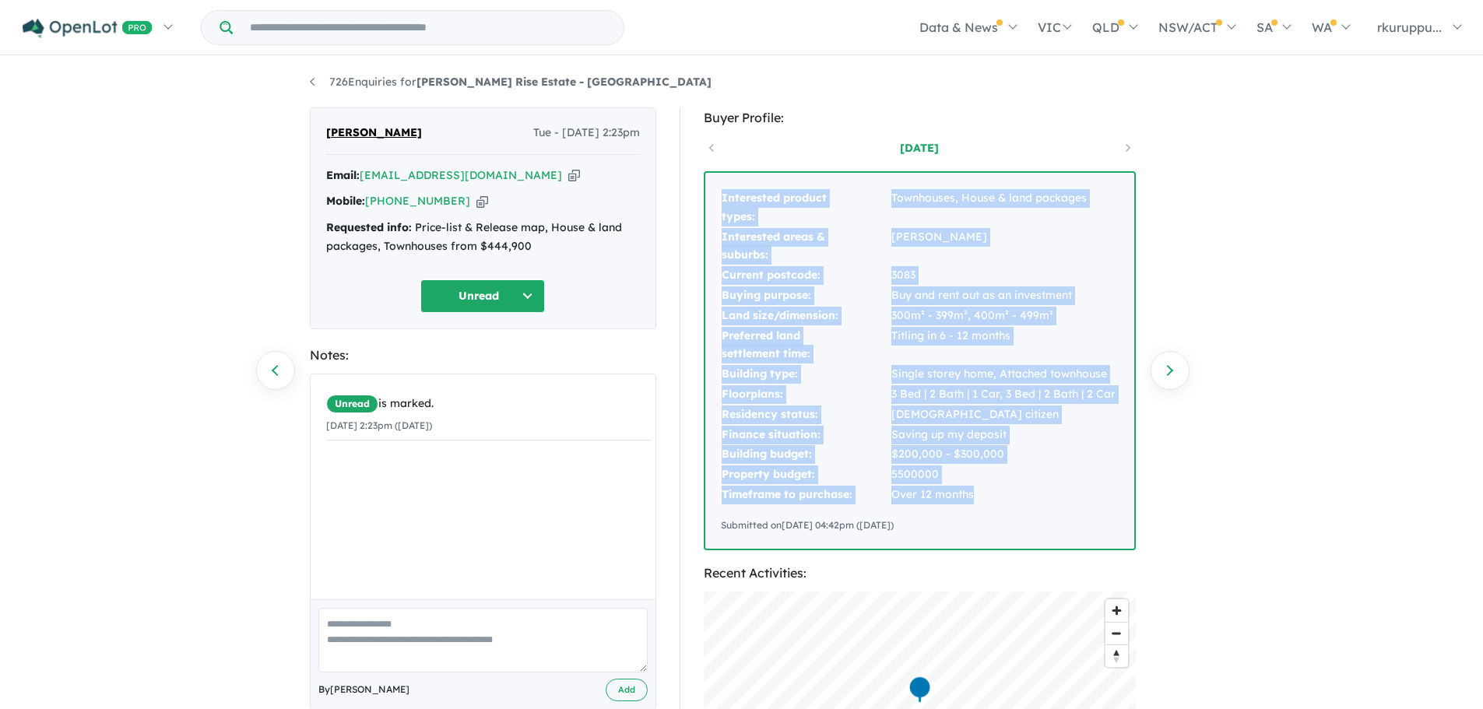  Describe the element at coordinates (1004, 435) in the screenshot. I see `td: Saving up my deposit` at that location.